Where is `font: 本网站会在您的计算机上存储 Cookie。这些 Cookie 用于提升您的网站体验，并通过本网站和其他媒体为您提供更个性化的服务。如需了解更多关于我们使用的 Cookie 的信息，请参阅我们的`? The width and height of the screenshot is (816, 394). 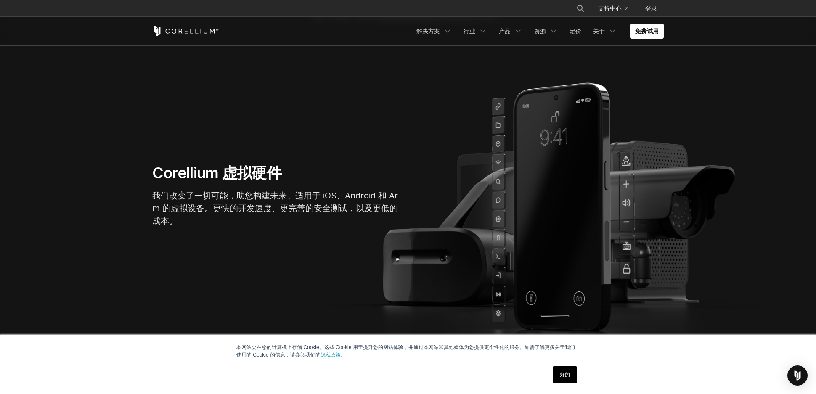
font: 本网站会在您的计算机上存储 Cookie。这些 Cookie 用于提升您的网站体验，并通过本网站和其他媒体为您提供更个性化的服务。如需了解更多关于我们使用的 Cookie 的信息，请参阅我们的 is located at coordinates (405, 351).